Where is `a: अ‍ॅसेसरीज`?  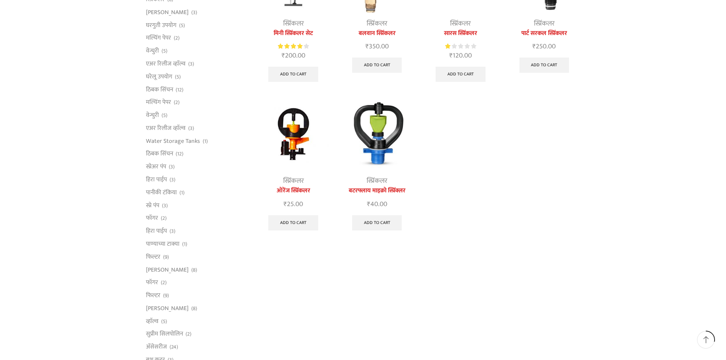 a: अ‍ॅसेसरीज is located at coordinates (156, 347).